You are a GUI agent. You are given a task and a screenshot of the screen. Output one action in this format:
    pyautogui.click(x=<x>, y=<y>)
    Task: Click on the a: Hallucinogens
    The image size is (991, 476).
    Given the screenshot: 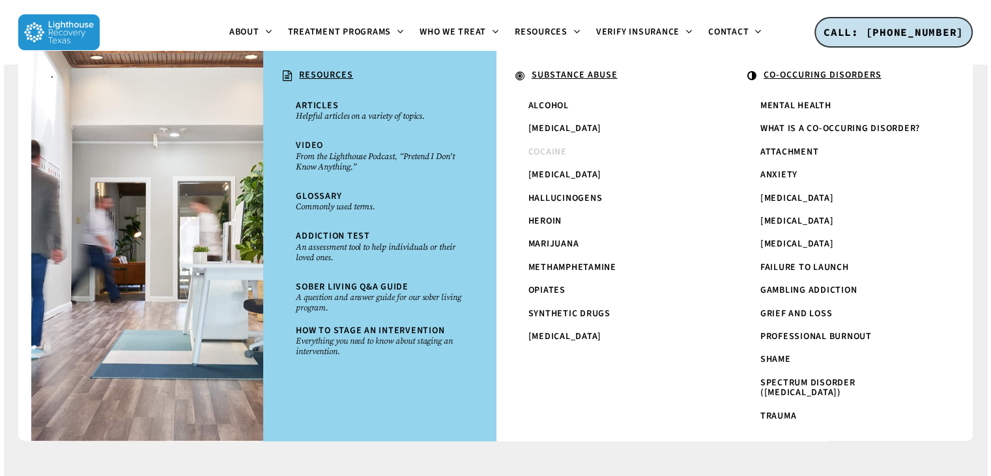 What is the action you would take?
    pyautogui.click(x=612, y=198)
    